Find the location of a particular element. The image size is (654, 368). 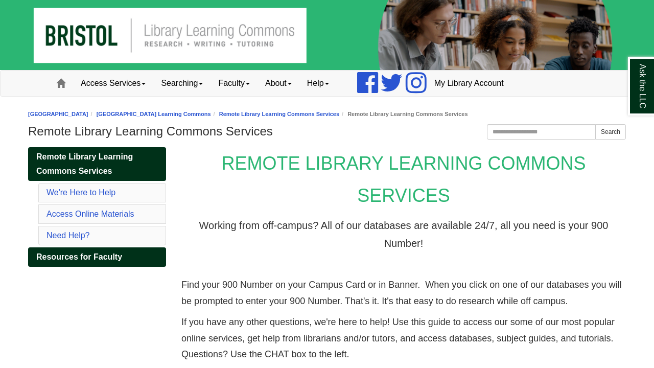

span: Resources for Faculty is located at coordinates (79, 257).